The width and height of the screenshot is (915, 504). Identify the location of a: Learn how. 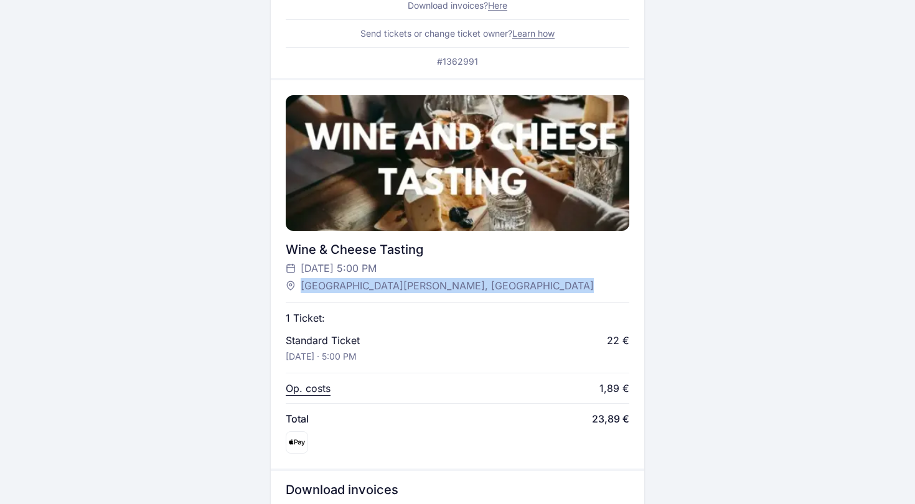
(533, 33).